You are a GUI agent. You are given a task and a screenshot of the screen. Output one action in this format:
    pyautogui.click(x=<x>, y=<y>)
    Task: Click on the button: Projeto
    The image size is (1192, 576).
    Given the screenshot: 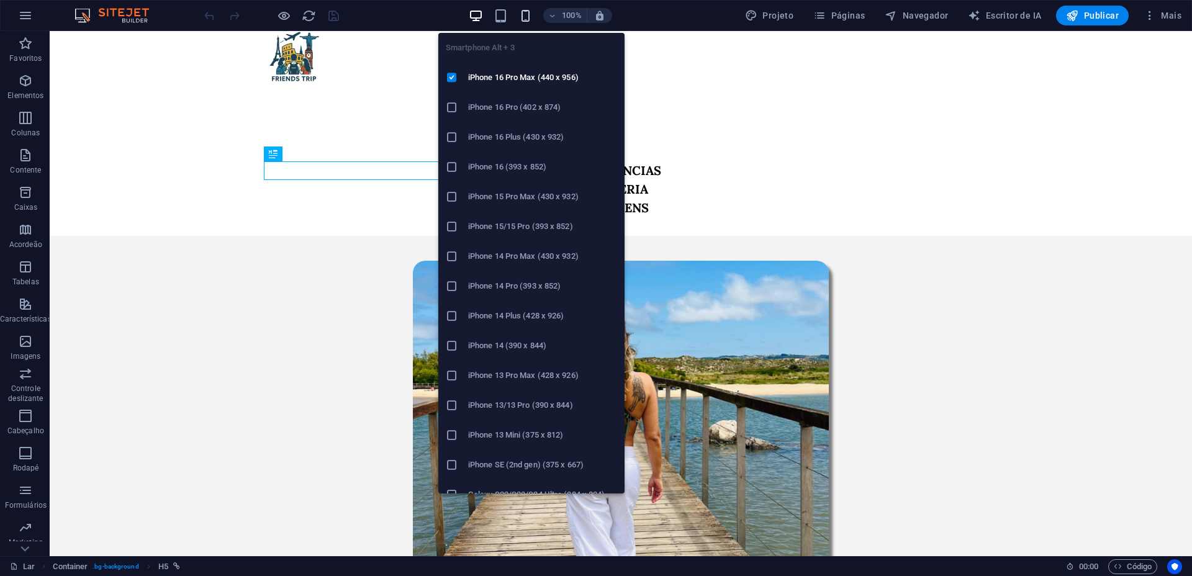 What is the action you would take?
    pyautogui.click(x=769, y=16)
    